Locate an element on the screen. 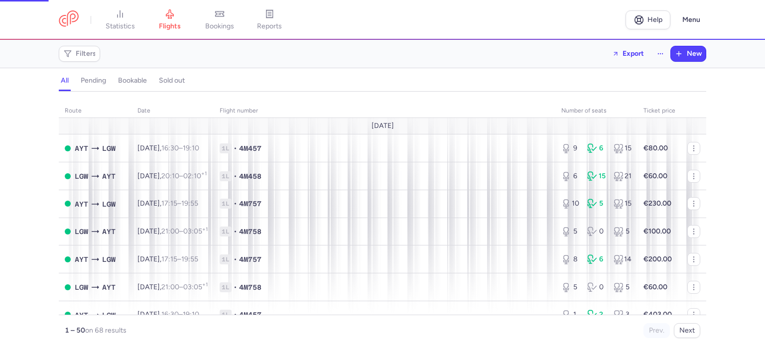 This screenshot has height=350, width=765. strong: €80.00 is located at coordinates (655, 148).